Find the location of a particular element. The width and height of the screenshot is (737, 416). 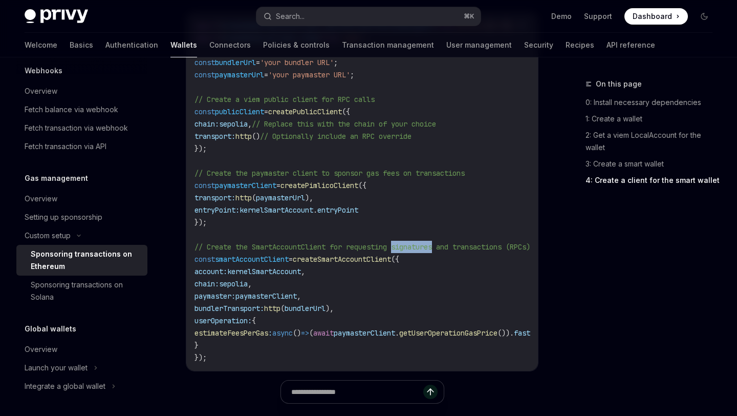

a: Policies & controls is located at coordinates (296, 45).